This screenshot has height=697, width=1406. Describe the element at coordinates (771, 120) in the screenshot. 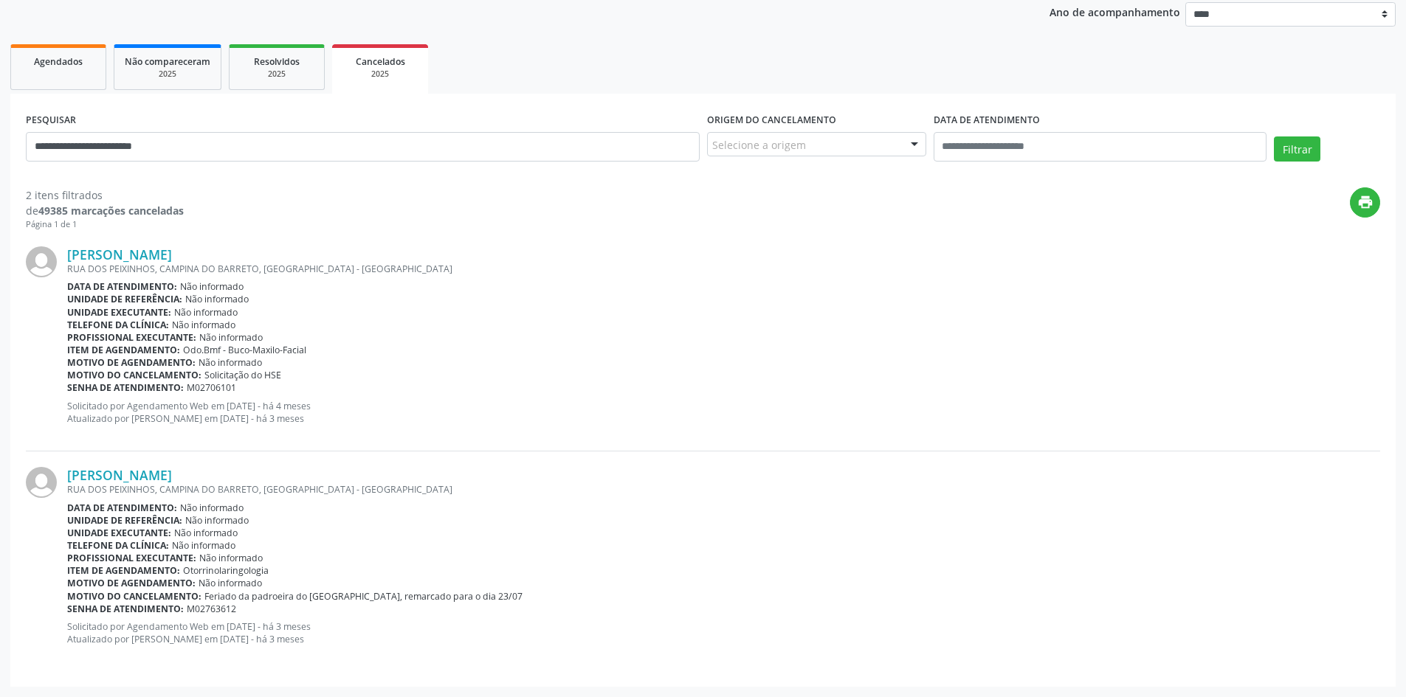

I see `label: Origem do cancelamento` at that location.